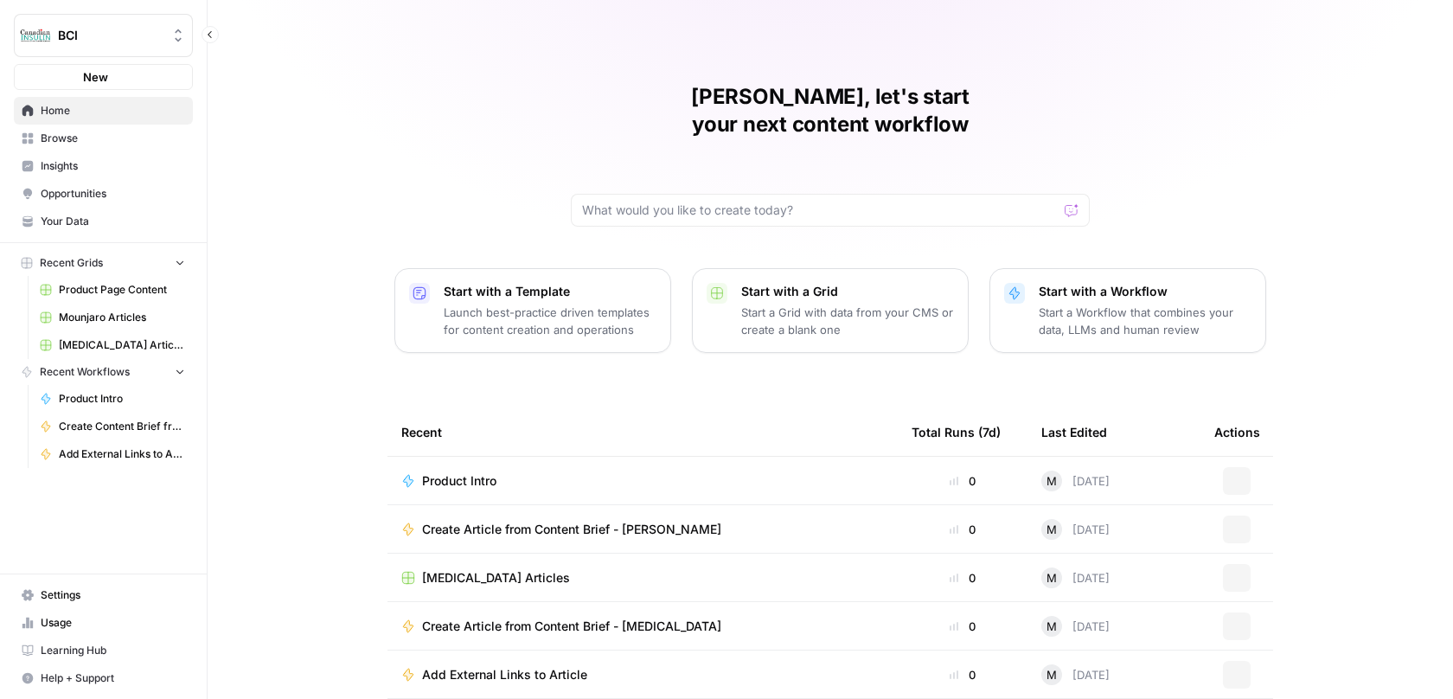 The height and width of the screenshot is (699, 1453). What do you see at coordinates (71, 263) in the screenshot?
I see `span: Recent Grids` at bounding box center [71, 263].